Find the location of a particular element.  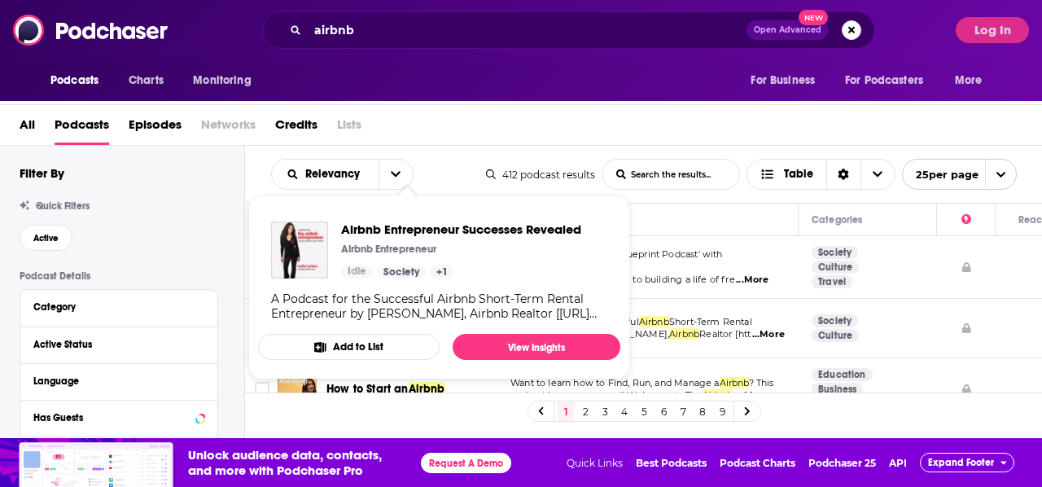

a: 5 is located at coordinates (644, 411).